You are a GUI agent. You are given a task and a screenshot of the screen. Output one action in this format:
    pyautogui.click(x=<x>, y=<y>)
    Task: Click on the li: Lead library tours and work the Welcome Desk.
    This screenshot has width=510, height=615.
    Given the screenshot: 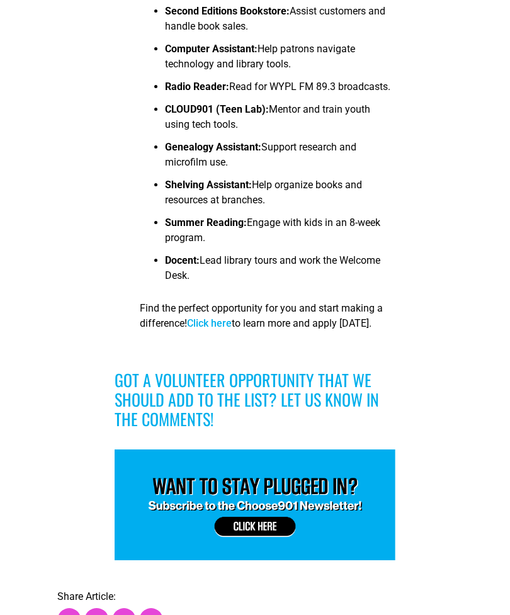 What is the action you would take?
    pyautogui.click(x=280, y=272)
    